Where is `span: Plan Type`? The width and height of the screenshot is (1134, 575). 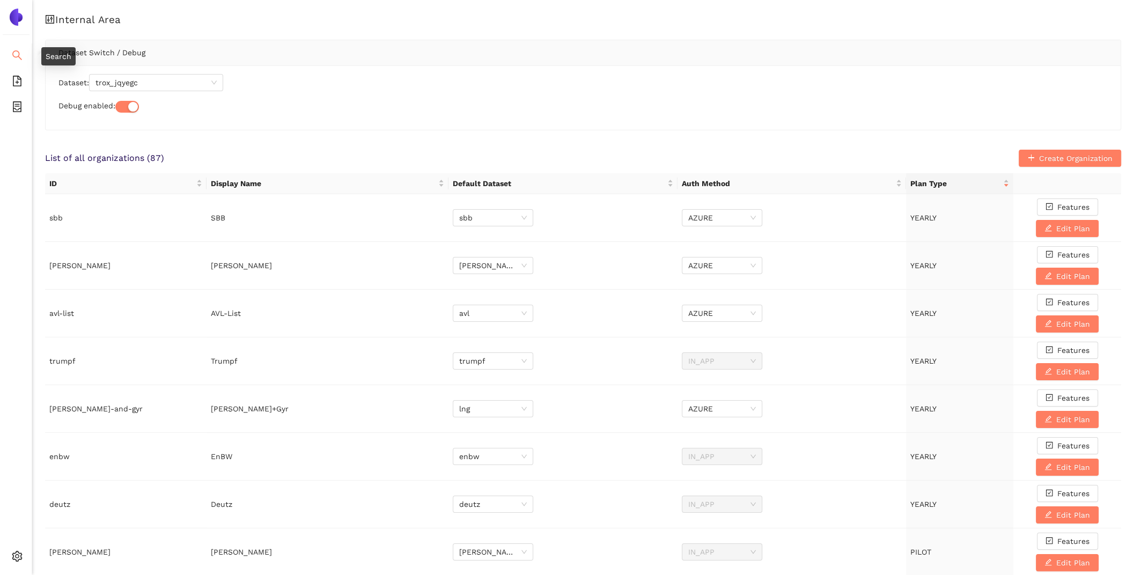
span: Plan Type is located at coordinates (956, 183).